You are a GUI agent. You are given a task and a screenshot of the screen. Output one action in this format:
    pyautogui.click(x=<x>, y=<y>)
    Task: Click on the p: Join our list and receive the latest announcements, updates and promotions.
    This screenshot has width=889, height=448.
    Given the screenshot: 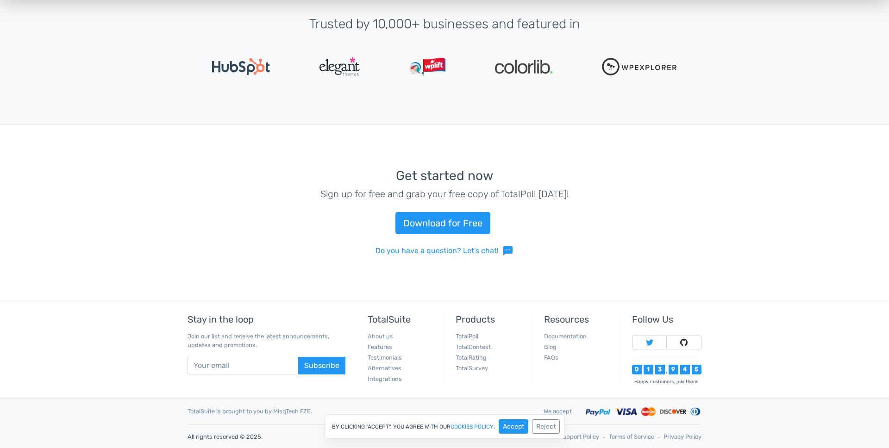 What is the action you would take?
    pyautogui.click(x=266, y=341)
    